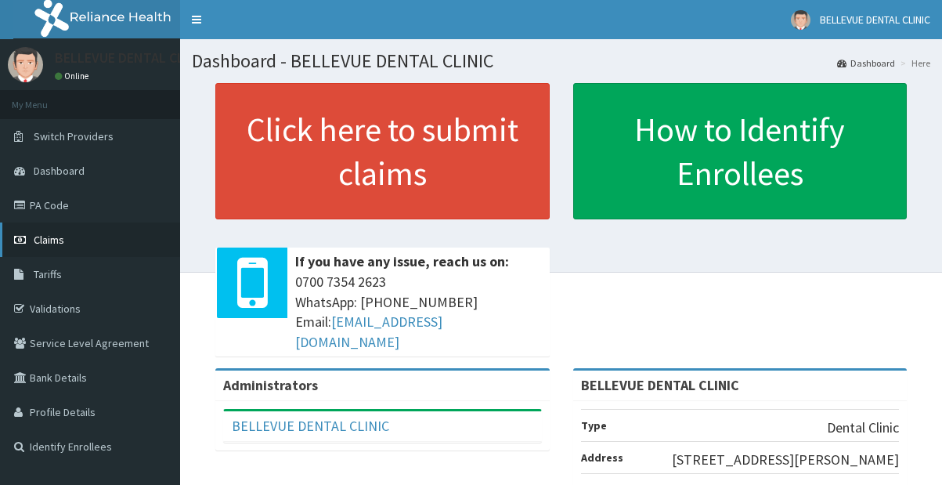 Image resolution: width=942 pixels, height=485 pixels. What do you see at coordinates (875, 20) in the screenshot?
I see `span: BELLEVUE DENTAL CLINIC` at bounding box center [875, 20].